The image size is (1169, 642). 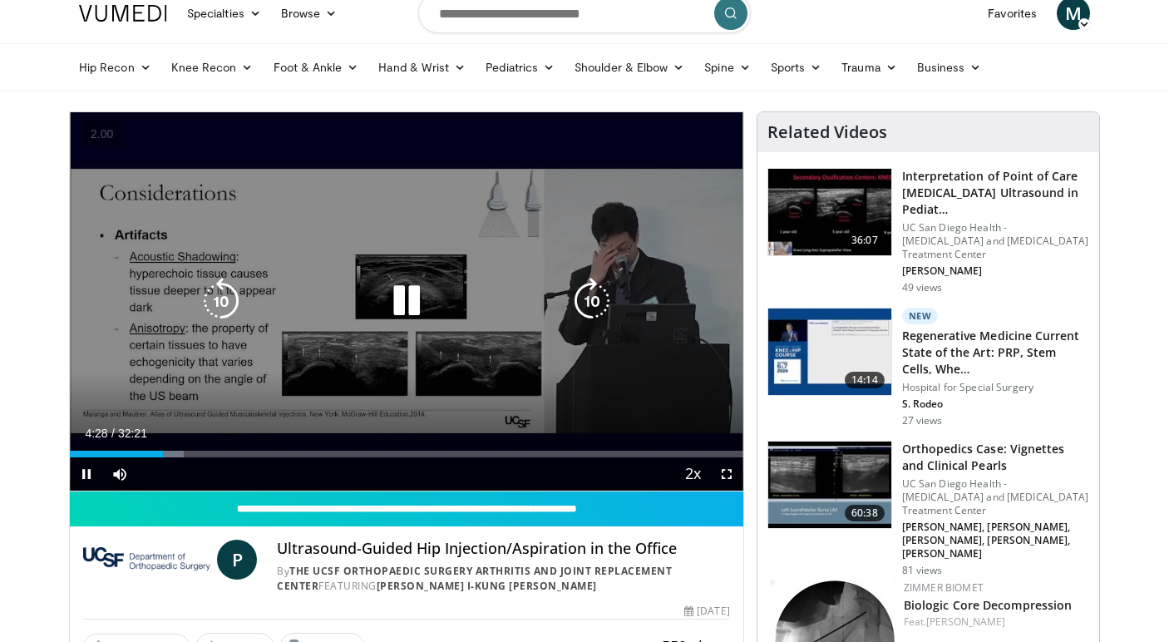 I want to click on img: The UCSF Orthopaedic Surgery Arthritis and Joint Replacement Center, so click(x=146, y=559).